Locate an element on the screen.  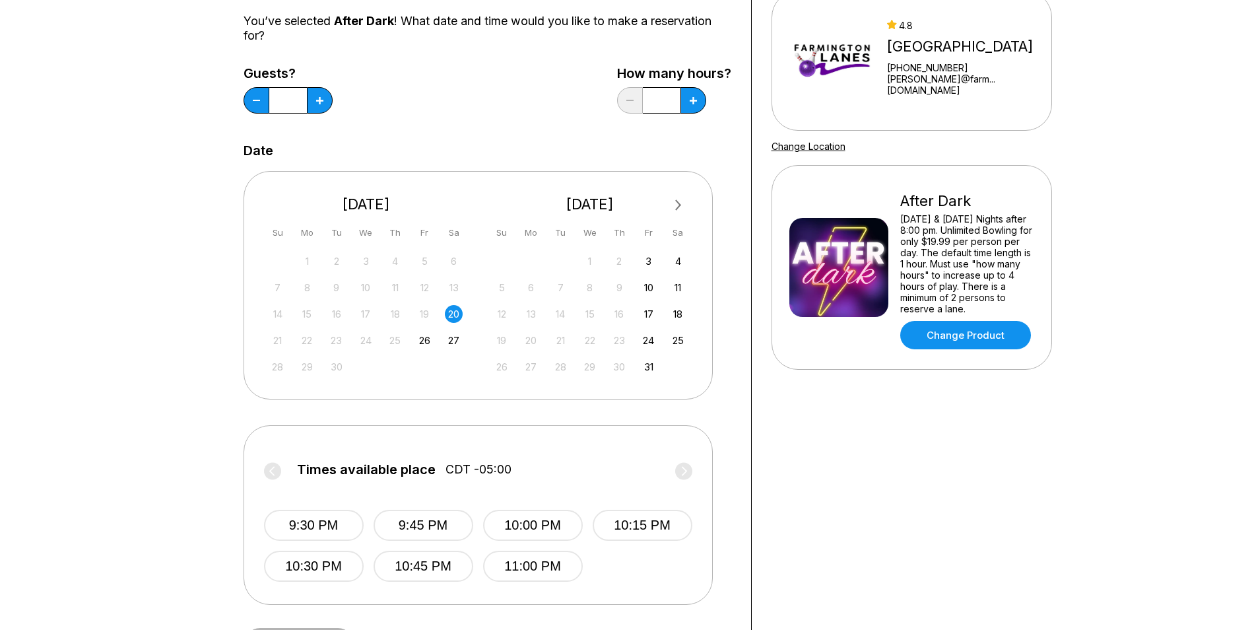
img: After Dark is located at coordinates (839, 267).